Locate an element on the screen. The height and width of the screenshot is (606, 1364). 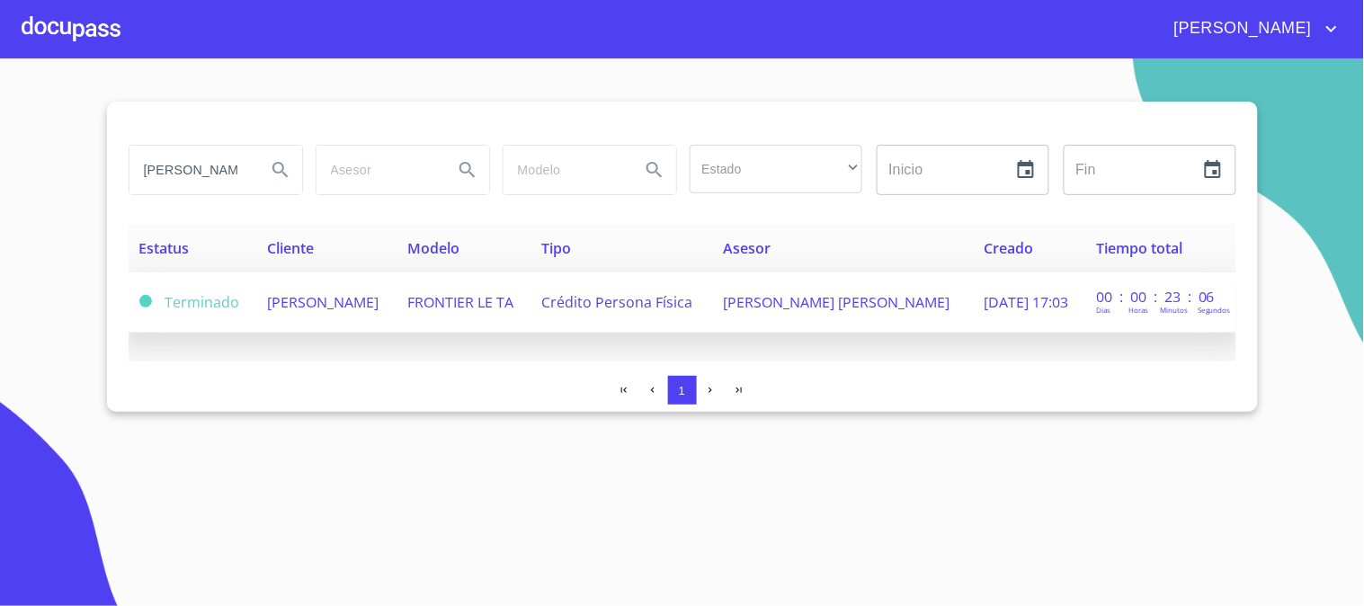
button: account of current user is located at coordinates (1252, 29).